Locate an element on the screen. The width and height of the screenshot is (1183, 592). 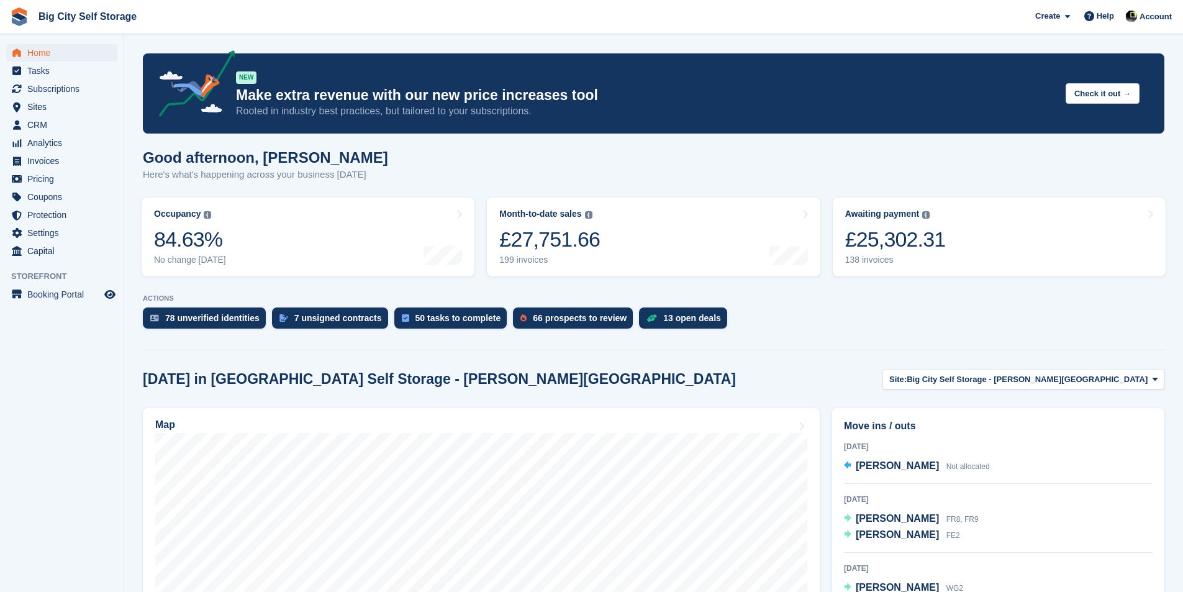
span: Tasks is located at coordinates (65, 71).